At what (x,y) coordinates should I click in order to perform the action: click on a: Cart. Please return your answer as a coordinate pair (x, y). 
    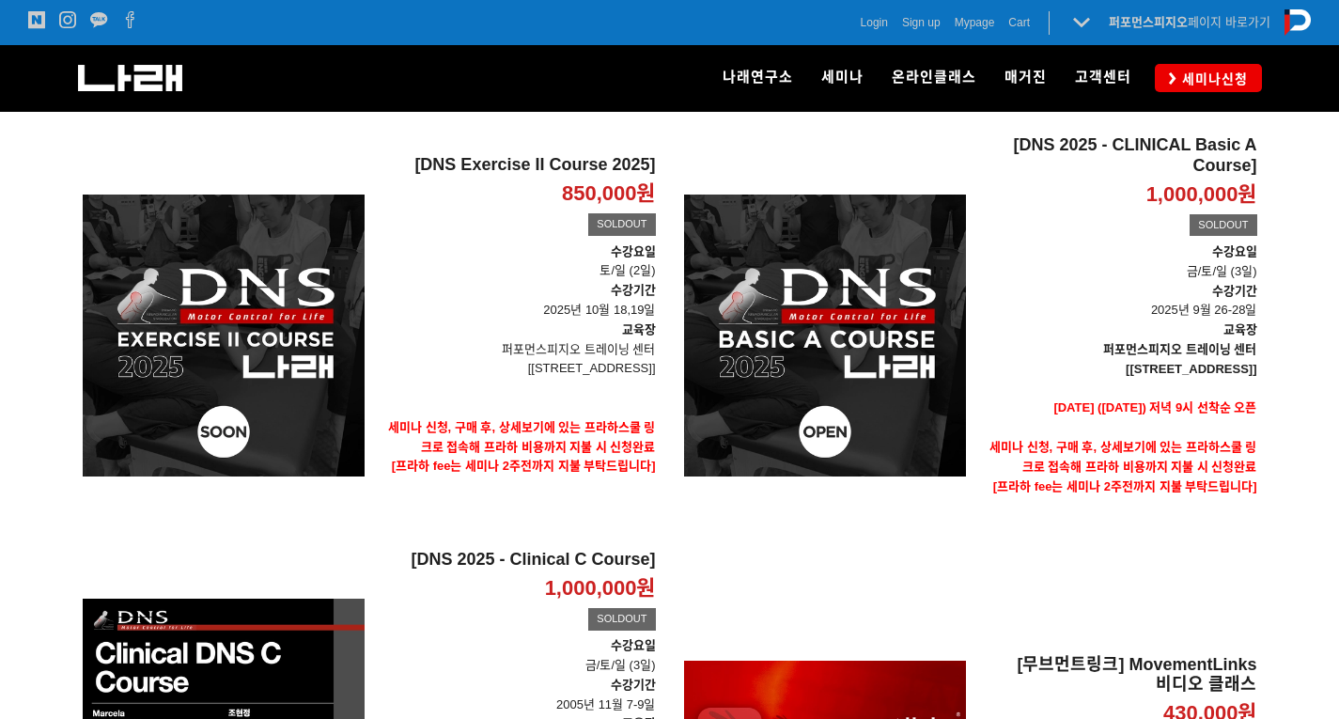
    Looking at the image, I should click on (1018, 23).